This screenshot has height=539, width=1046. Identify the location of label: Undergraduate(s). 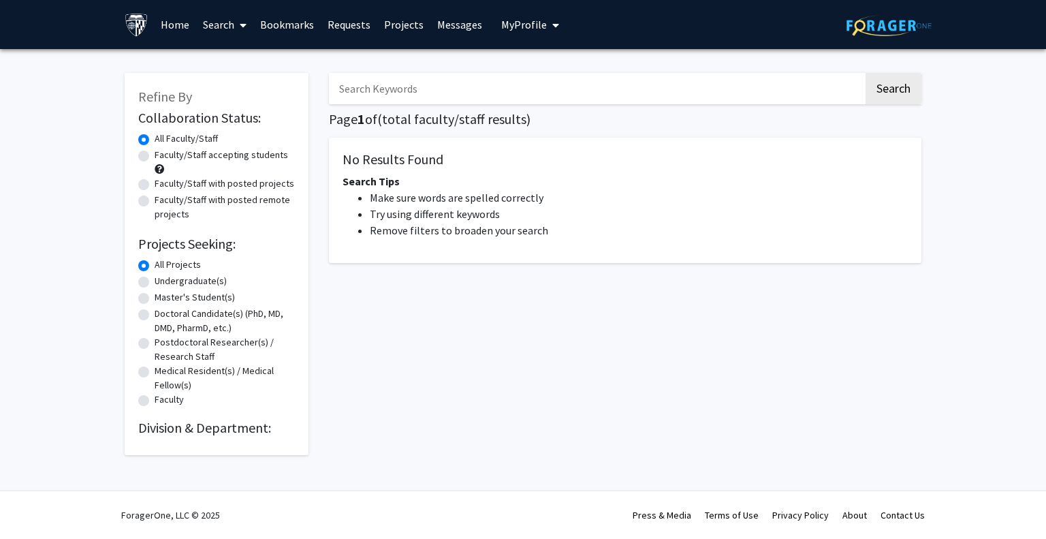
(191, 281).